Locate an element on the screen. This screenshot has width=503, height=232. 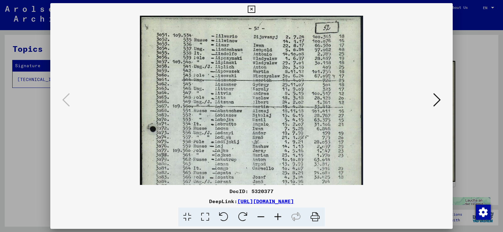
div: Change consent is located at coordinates (482, 212).